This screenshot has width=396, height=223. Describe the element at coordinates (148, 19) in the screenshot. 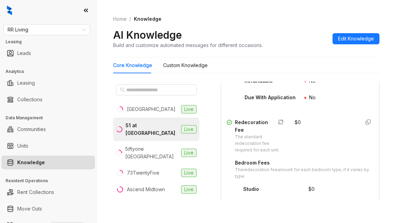

I see `span: Knowledge` at that location.